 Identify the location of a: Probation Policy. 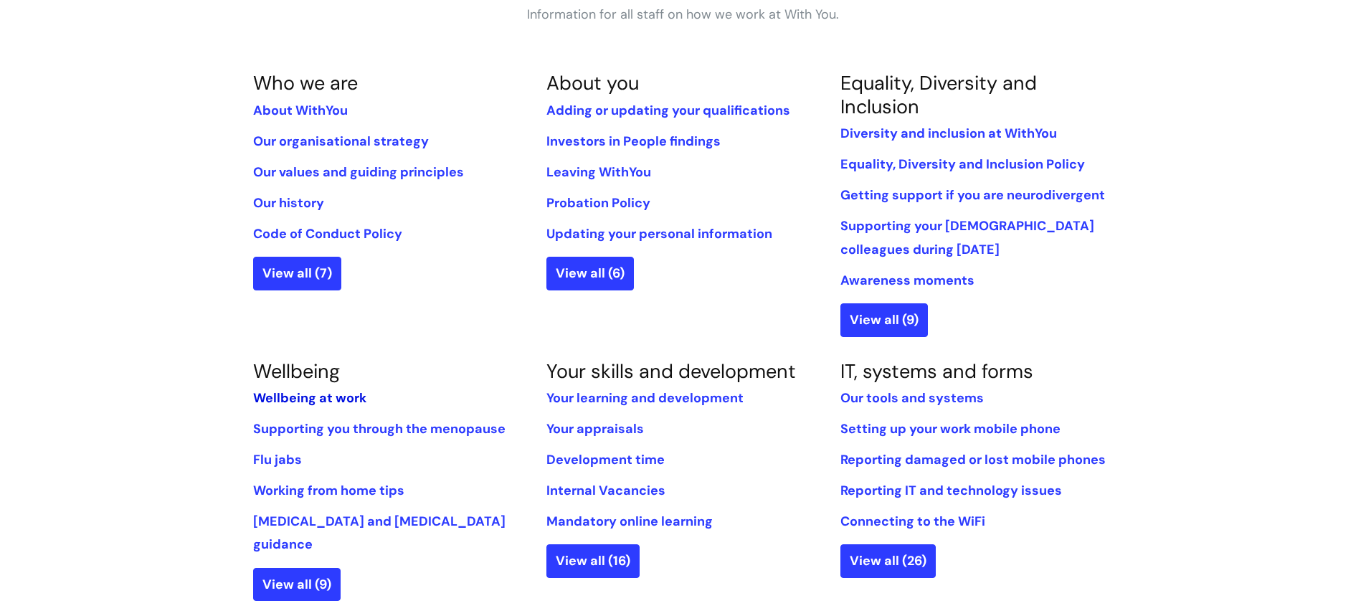
(598, 203).